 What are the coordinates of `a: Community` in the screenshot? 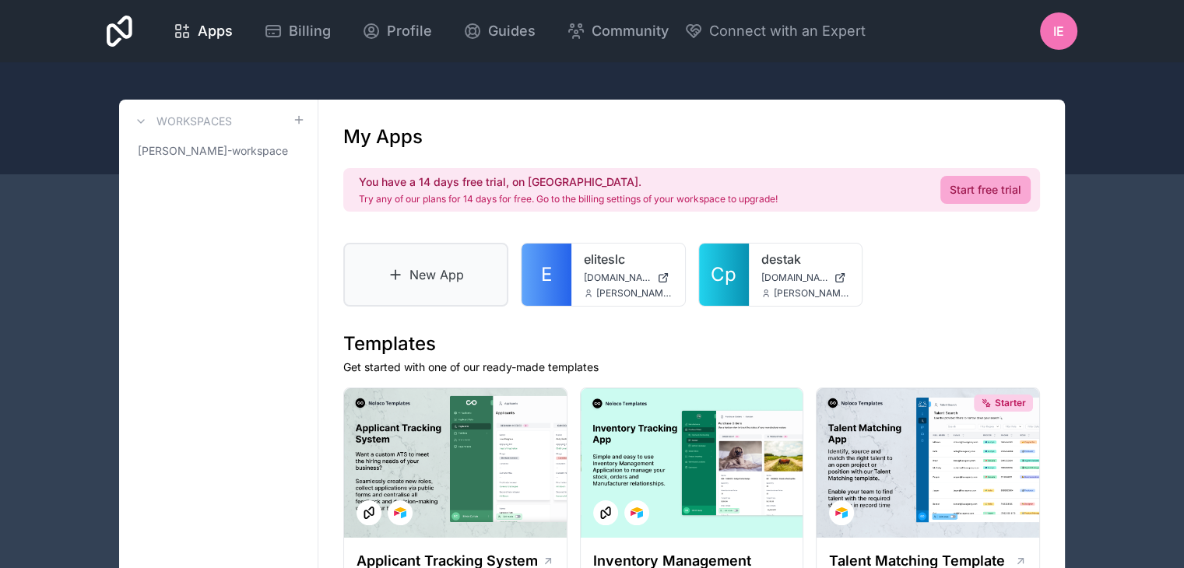 It's located at (617, 31).